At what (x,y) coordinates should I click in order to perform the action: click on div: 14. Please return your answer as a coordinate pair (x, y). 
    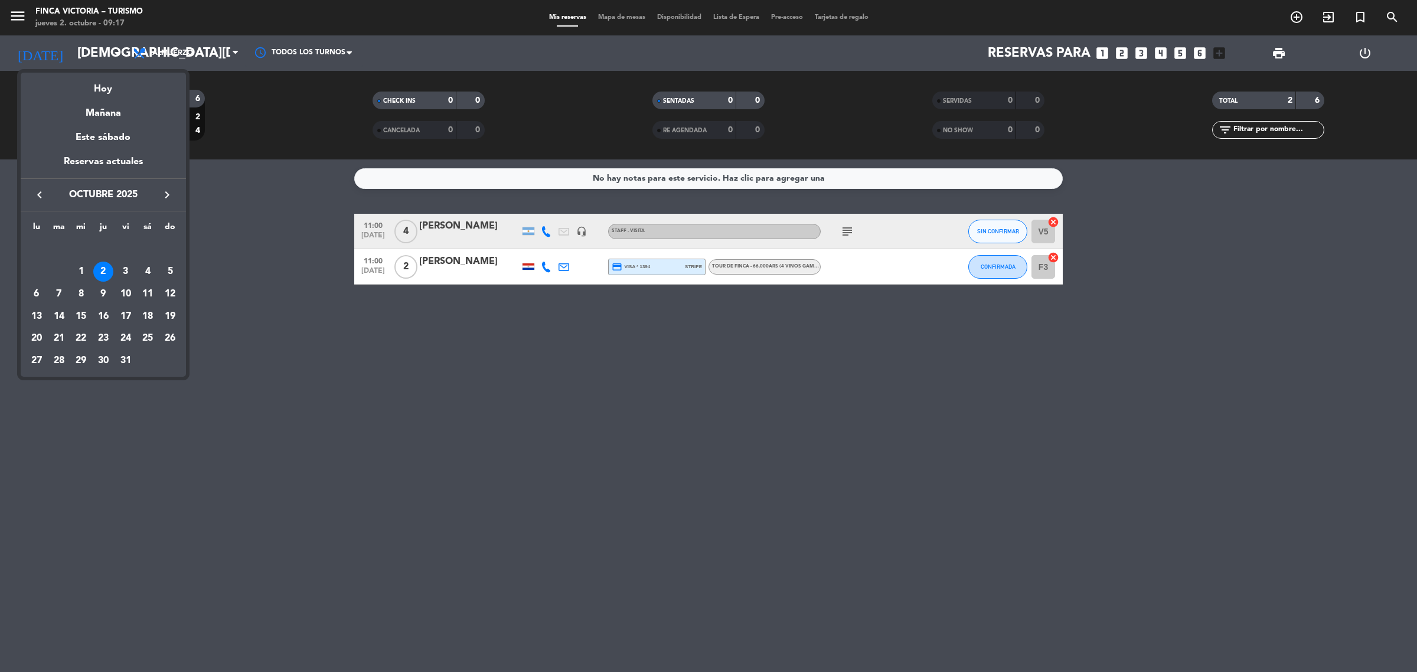
    Looking at the image, I should click on (59, 316).